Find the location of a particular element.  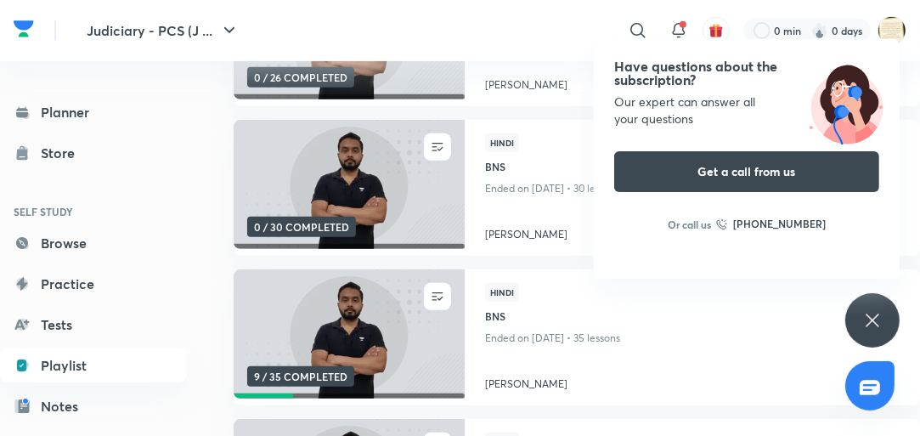

button: Get a call from us is located at coordinates (747, 172).